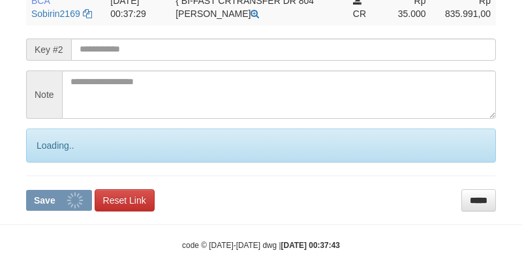  Describe the element at coordinates (59, 200) in the screenshot. I see `button: Save` at that location.